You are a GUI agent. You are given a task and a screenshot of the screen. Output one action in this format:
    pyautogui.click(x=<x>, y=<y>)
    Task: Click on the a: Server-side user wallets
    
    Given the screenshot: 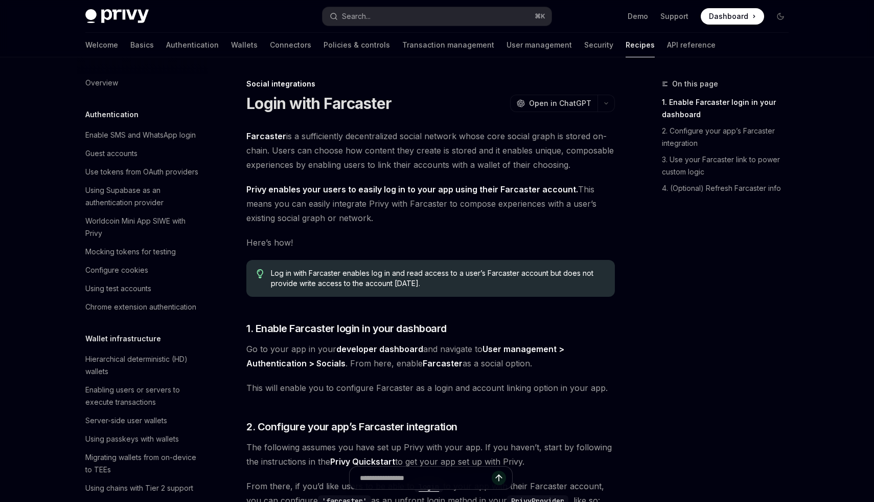 What is the action you would take?
    pyautogui.click(x=143, y=420)
    